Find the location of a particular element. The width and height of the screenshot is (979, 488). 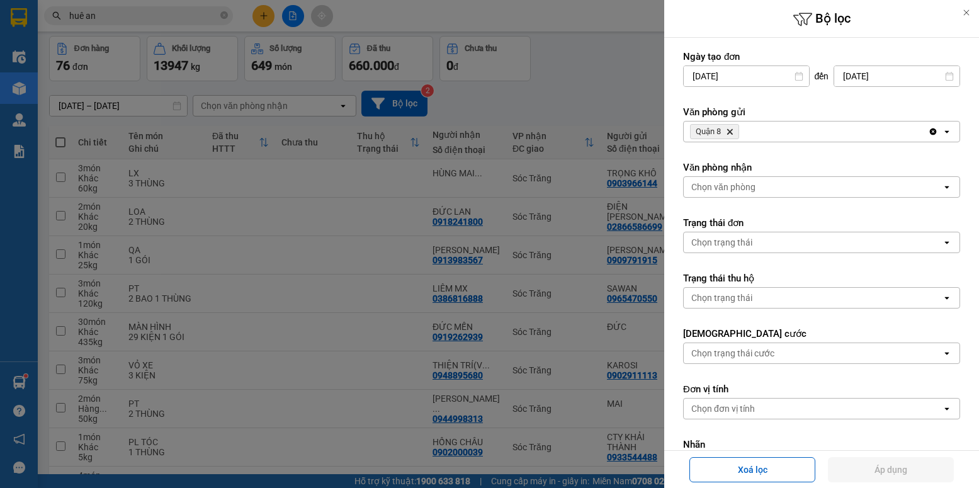

h6: Bộ lọc is located at coordinates (821, 19).